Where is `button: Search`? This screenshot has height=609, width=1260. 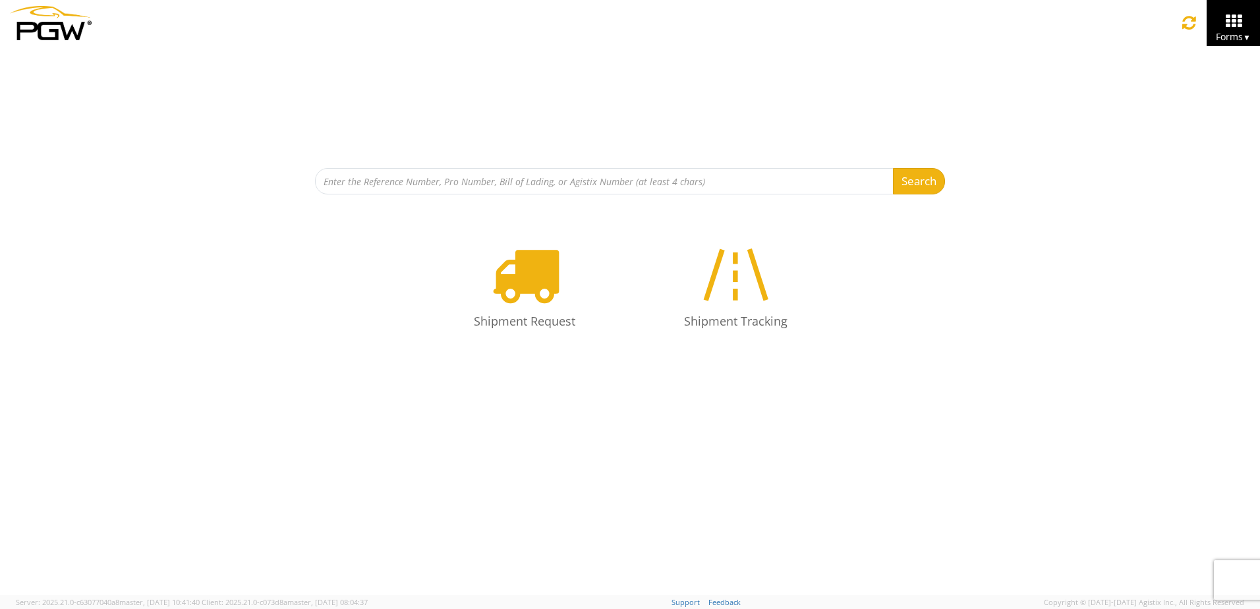
button: Search is located at coordinates (919, 181).